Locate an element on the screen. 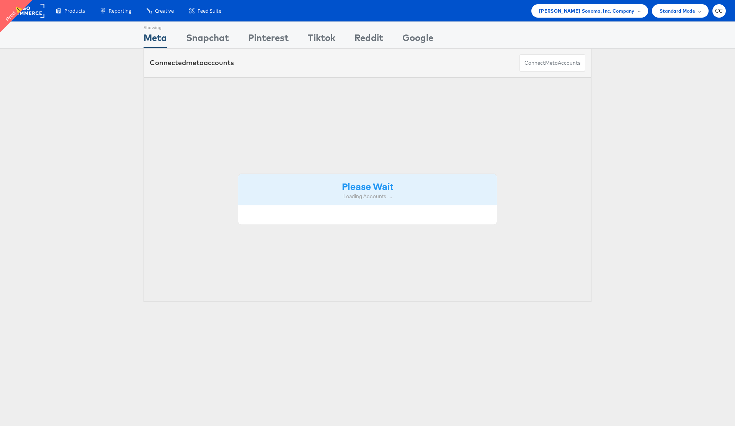 This screenshot has width=735, height=426. span: Feed Suite is located at coordinates (209, 11).